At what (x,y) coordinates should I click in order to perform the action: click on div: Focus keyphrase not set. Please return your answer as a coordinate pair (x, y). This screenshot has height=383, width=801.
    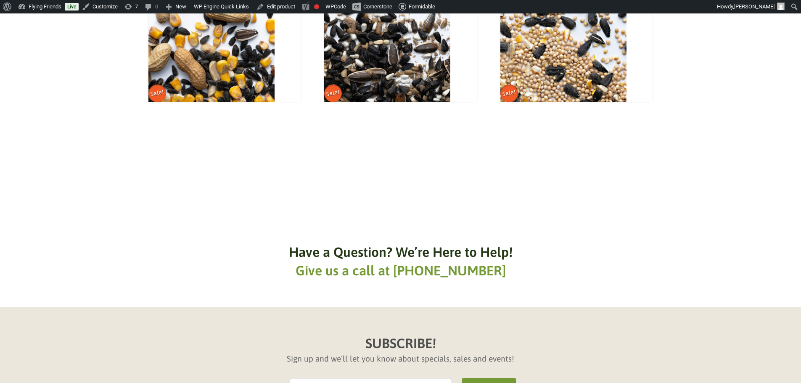
    Looking at the image, I should click on (317, 7).